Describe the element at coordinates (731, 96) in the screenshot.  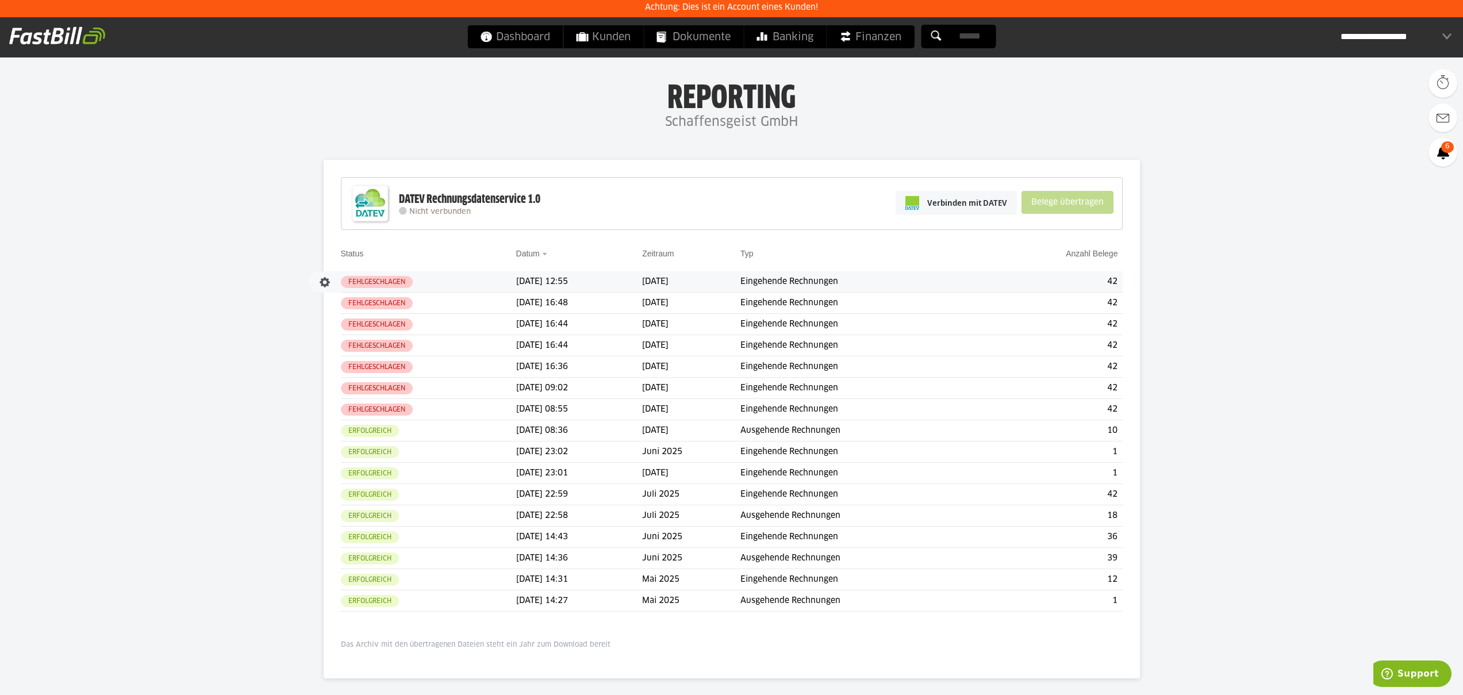
I see `h1: Reporting` at that location.